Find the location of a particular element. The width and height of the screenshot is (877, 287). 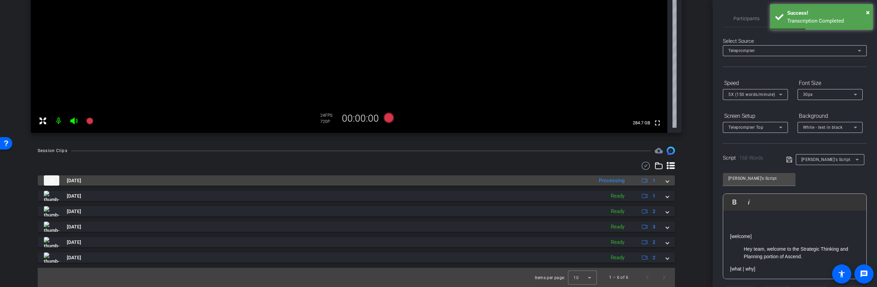

div: Speed is located at coordinates (755, 83).